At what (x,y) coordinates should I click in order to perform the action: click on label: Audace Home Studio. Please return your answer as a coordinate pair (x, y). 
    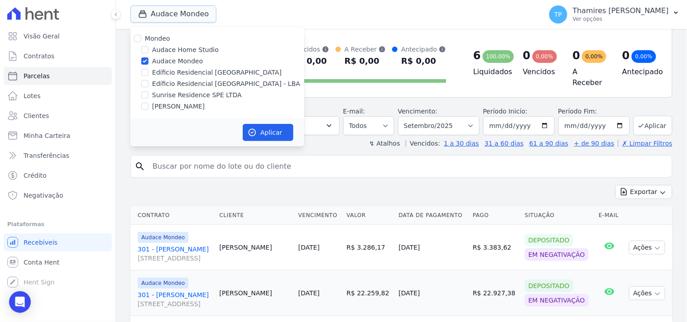
    Looking at the image, I should click on (185, 50).